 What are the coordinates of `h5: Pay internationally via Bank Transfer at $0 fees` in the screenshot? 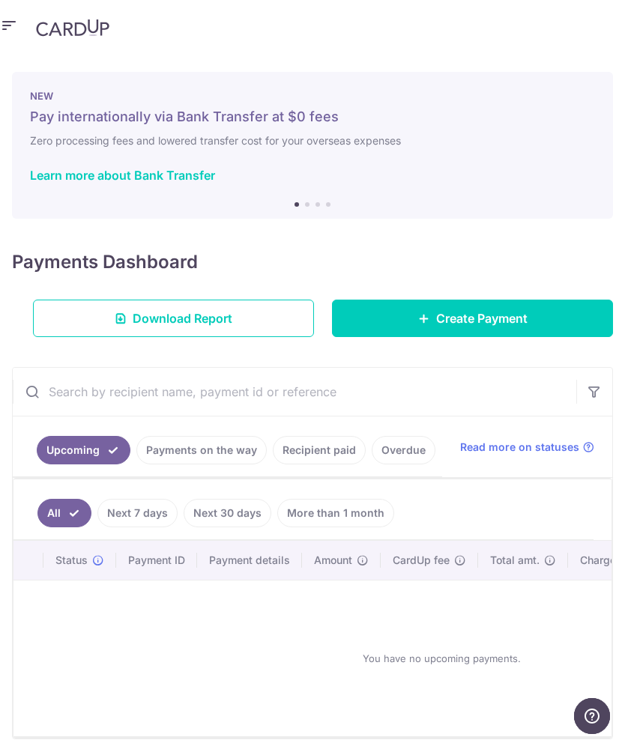 It's located at (312, 117).